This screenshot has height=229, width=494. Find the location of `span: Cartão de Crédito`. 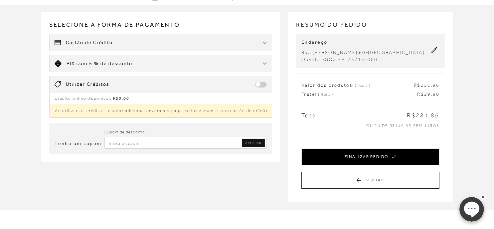

span: Cartão de Crédito is located at coordinates (89, 43).